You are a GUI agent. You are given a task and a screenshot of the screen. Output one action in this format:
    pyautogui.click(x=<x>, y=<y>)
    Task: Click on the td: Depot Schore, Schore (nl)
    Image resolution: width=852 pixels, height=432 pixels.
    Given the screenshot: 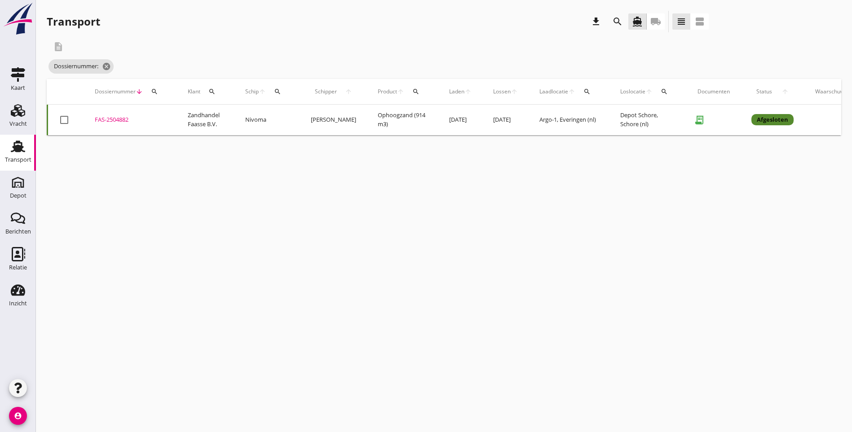 What is the action you would take?
    pyautogui.click(x=648, y=120)
    